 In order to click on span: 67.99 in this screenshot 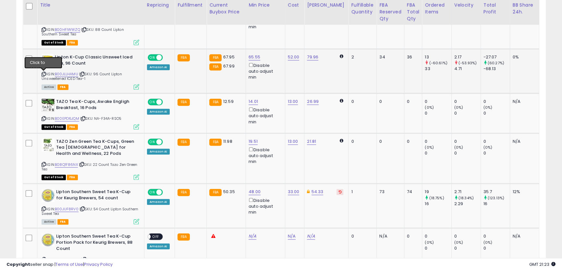, I will do `click(229, 66)`.